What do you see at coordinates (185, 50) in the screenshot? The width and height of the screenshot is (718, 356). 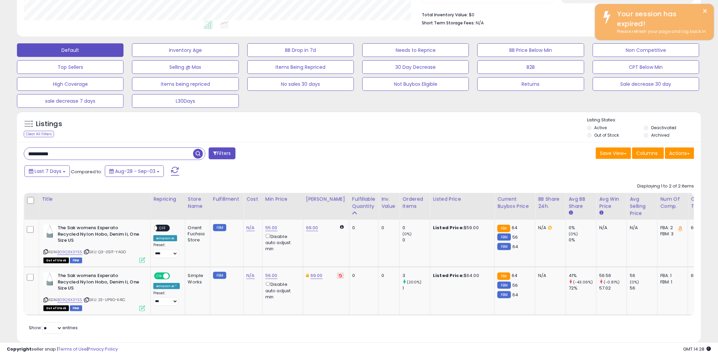 I see `button: Inventory Age` at bounding box center [185, 50].